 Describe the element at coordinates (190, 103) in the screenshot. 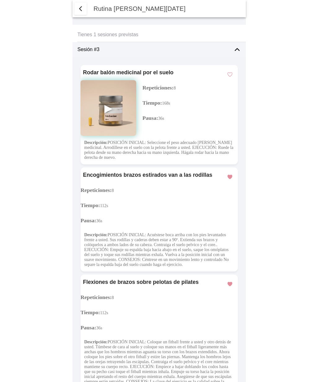

I see `p: 168s` at that location.